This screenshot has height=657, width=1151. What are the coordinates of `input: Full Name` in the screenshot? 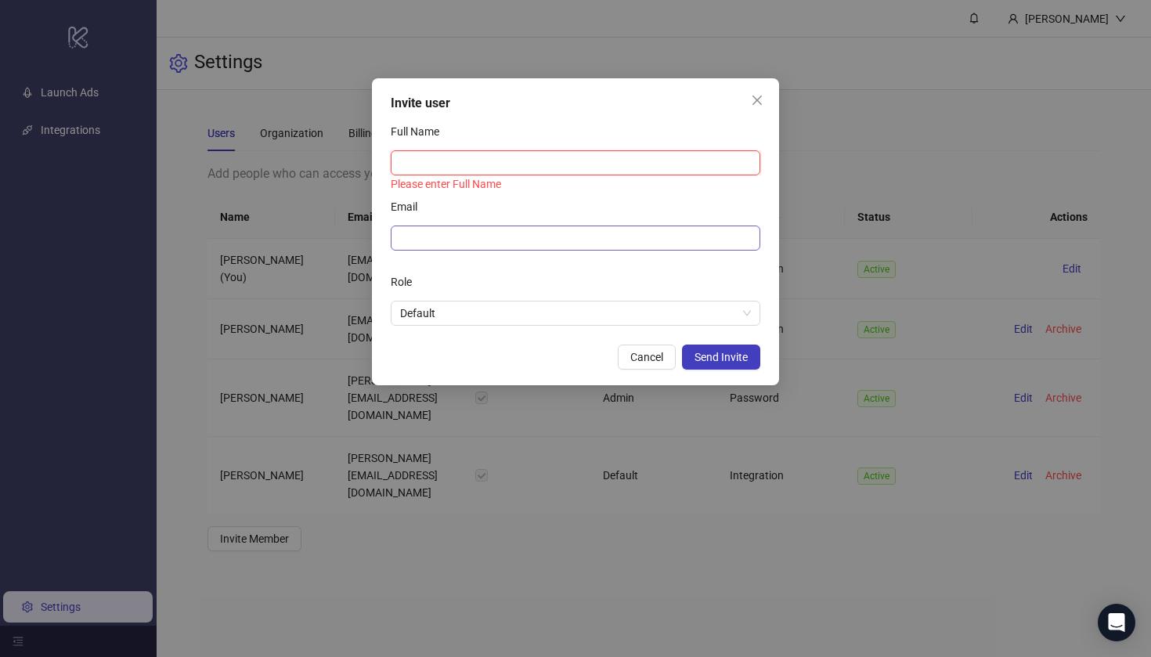 It's located at (575, 163).